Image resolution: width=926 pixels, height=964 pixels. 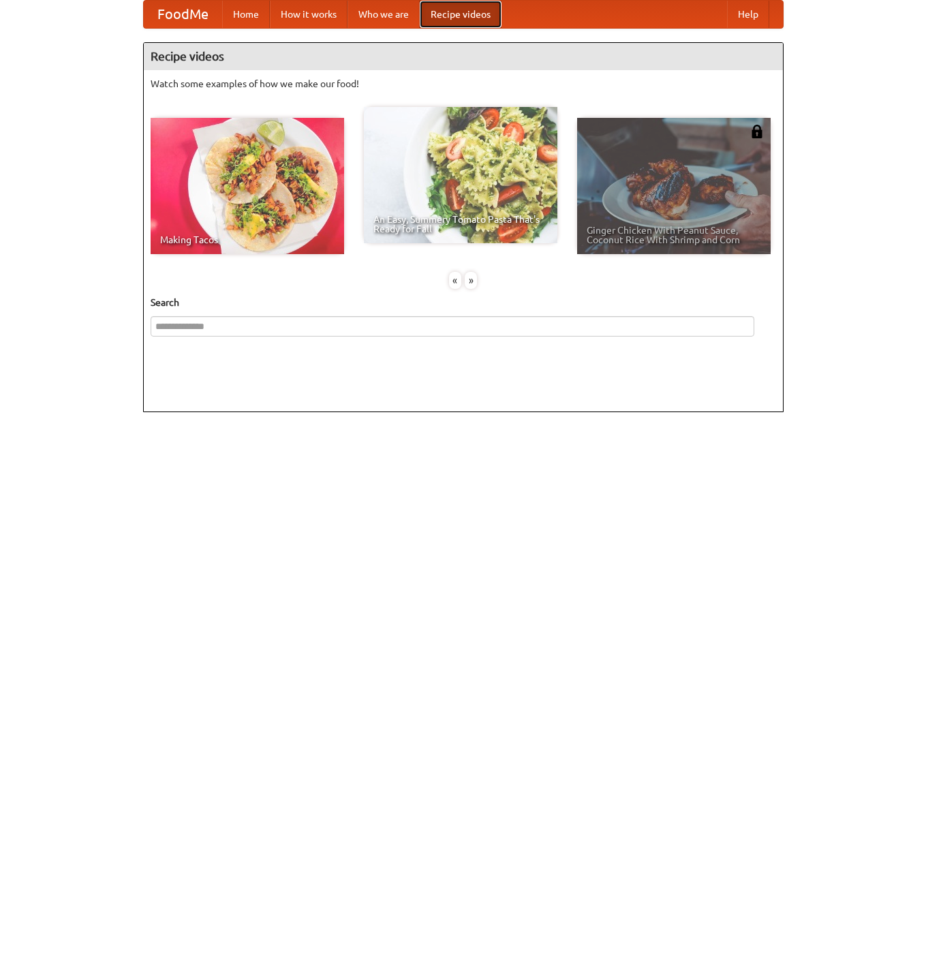 What do you see at coordinates (384, 14) in the screenshot?
I see `a: Who we are` at bounding box center [384, 14].